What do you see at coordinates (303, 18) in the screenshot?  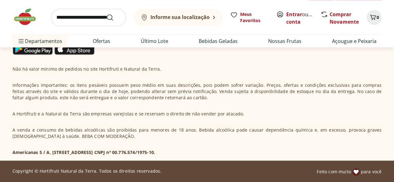 I see `a: Criar conta` at bounding box center [303, 18].